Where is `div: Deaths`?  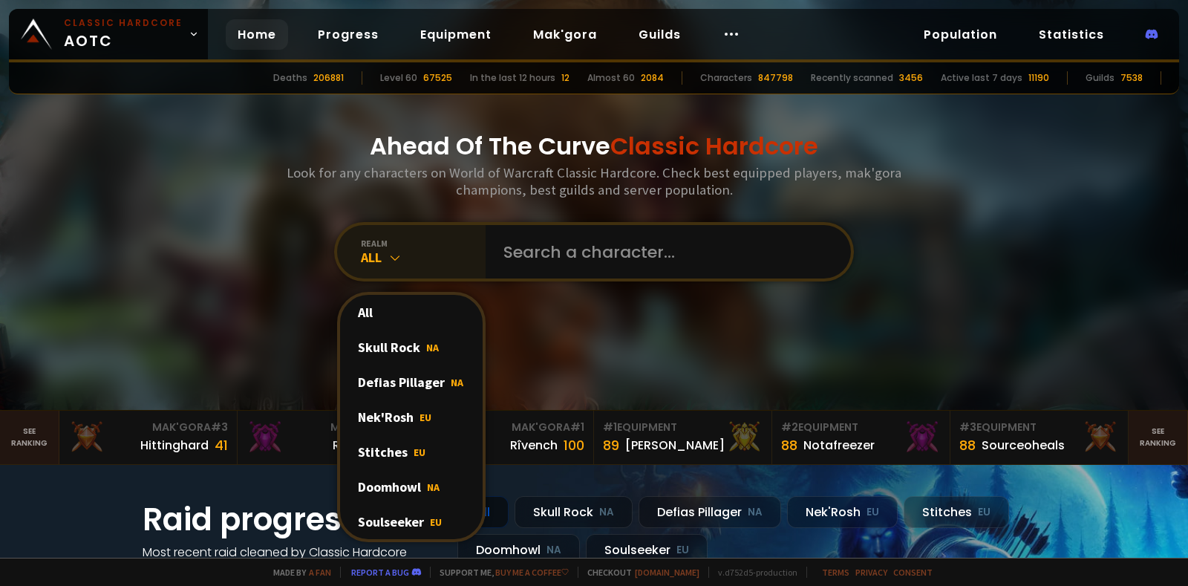
div: Deaths is located at coordinates (290, 78).